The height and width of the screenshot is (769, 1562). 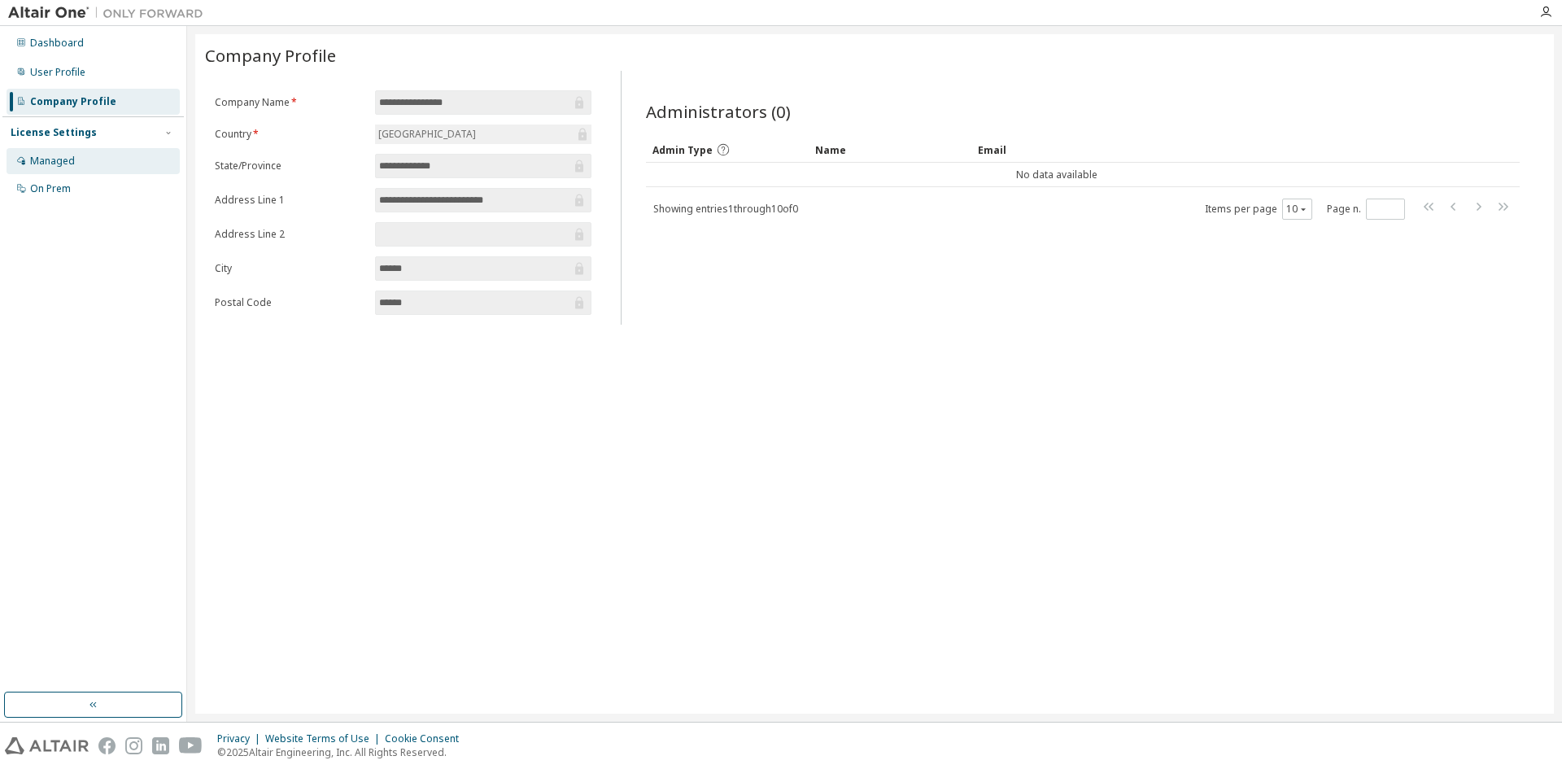 What do you see at coordinates (325, 739) in the screenshot?
I see `div: Website Terms of Use` at bounding box center [325, 739].